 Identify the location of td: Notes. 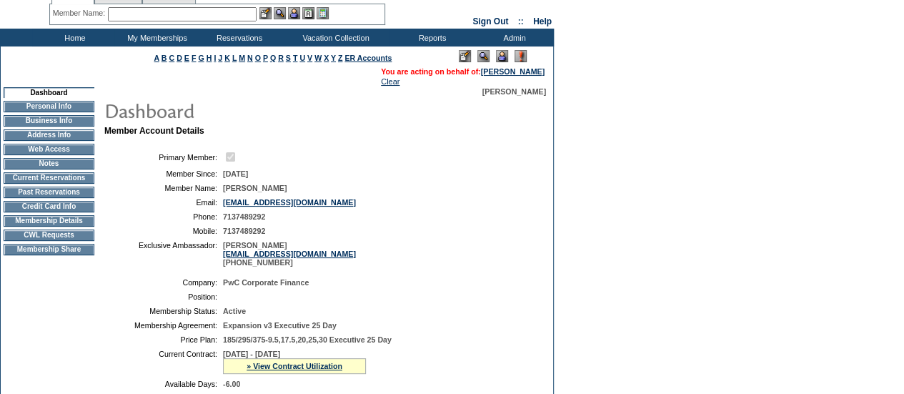
(49, 164).